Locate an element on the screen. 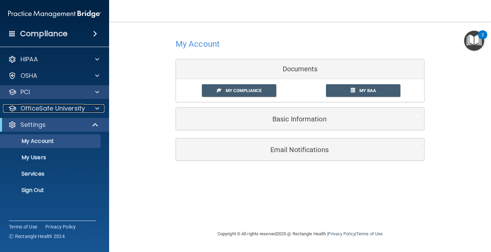 Image resolution: width=491 pixels, height=252 pixels. a: OfficeSafe University is located at coordinates (54, 108).